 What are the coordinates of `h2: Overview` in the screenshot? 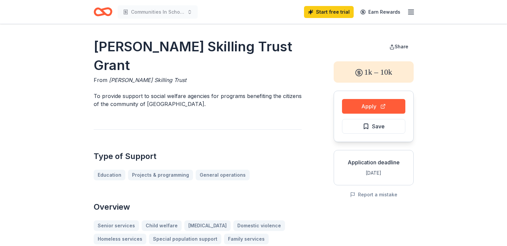 It's located at (198, 207).